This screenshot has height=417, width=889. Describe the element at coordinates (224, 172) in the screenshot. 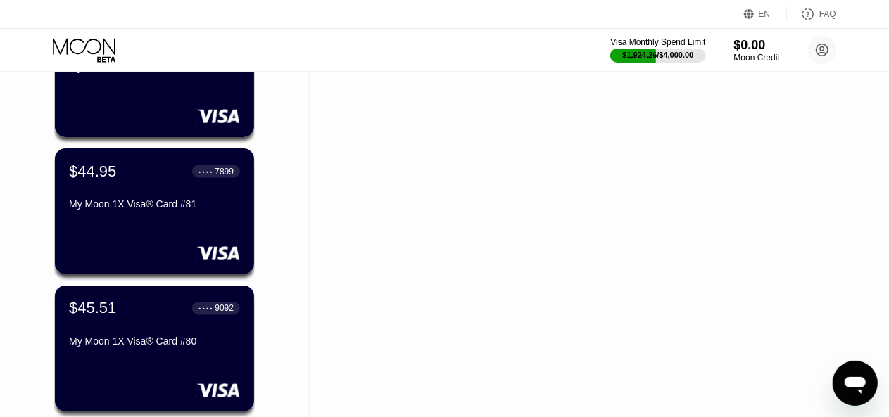

I see `div: 7899` at that location.